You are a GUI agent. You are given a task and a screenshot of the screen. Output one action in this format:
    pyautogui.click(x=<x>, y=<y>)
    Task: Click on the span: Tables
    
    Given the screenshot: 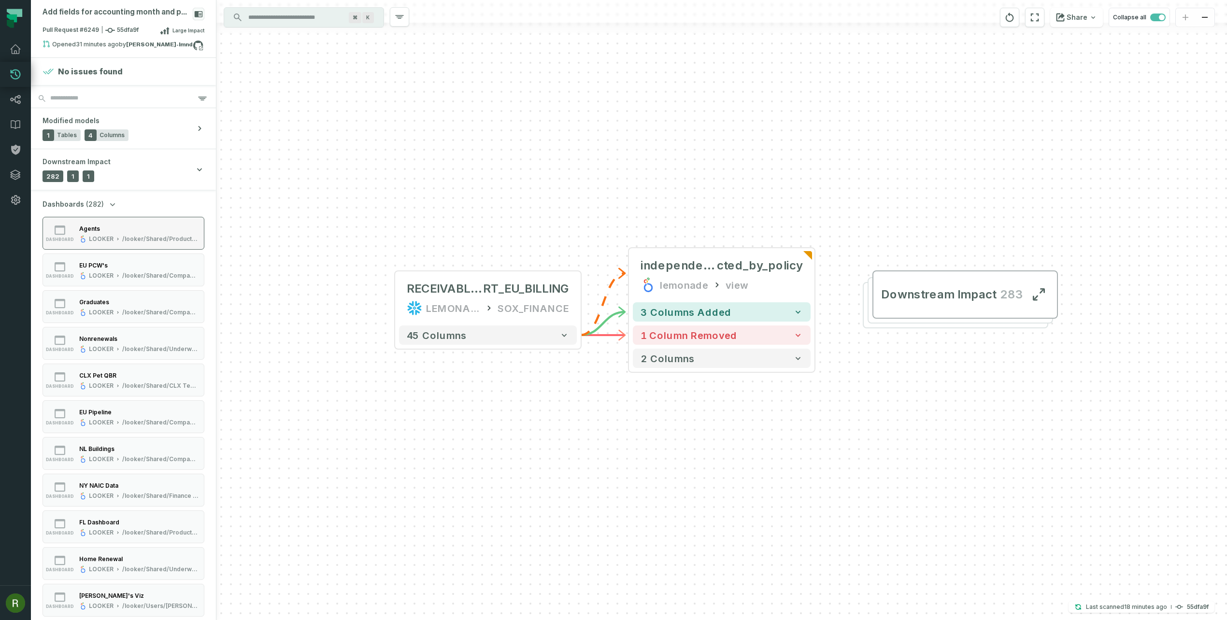 What is the action you would take?
    pyautogui.click(x=67, y=135)
    